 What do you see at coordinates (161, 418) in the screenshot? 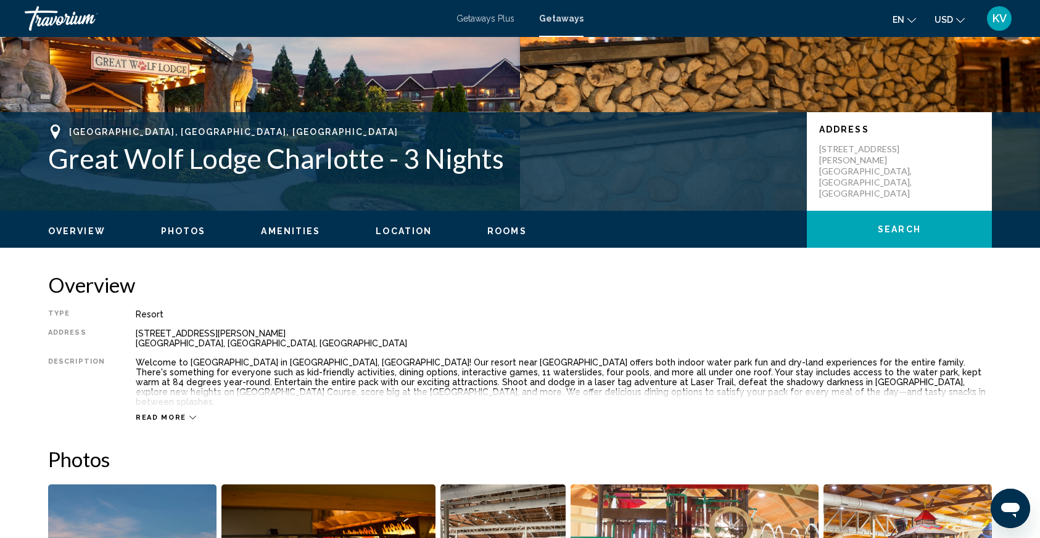
I see `span: Read more` at bounding box center [161, 418].